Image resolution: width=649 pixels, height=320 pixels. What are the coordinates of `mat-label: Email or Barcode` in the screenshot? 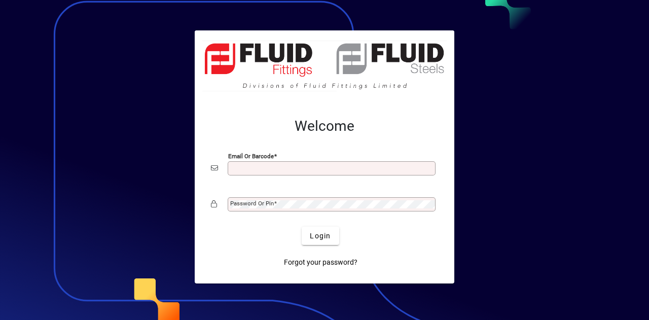 It's located at (251, 156).